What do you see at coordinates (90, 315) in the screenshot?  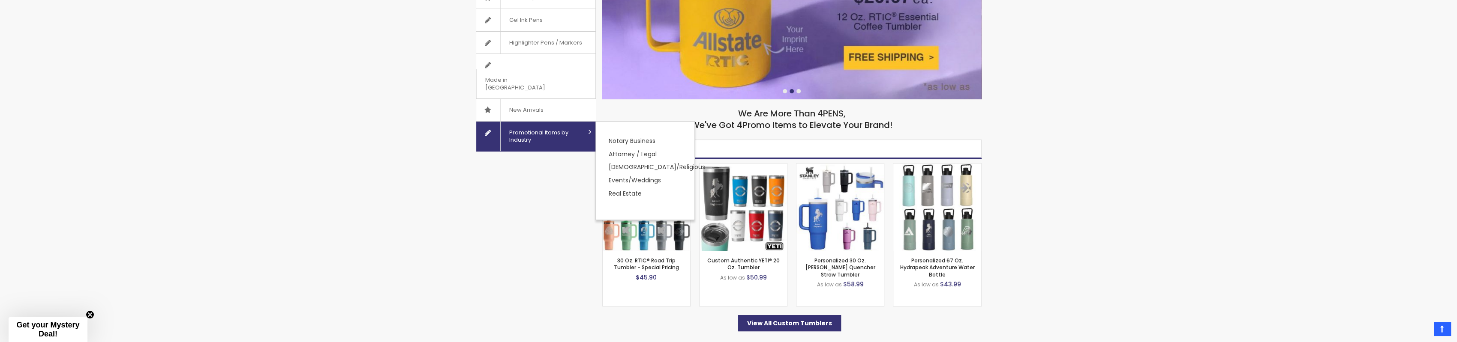 I see `button: Close teaser` at bounding box center [90, 315].